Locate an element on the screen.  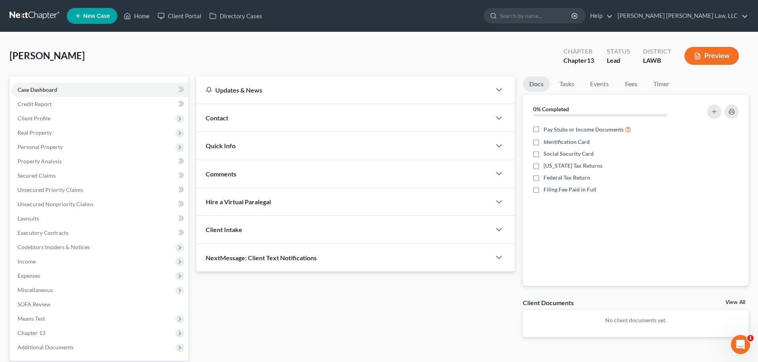
span: 1 is located at coordinates (750, 339).